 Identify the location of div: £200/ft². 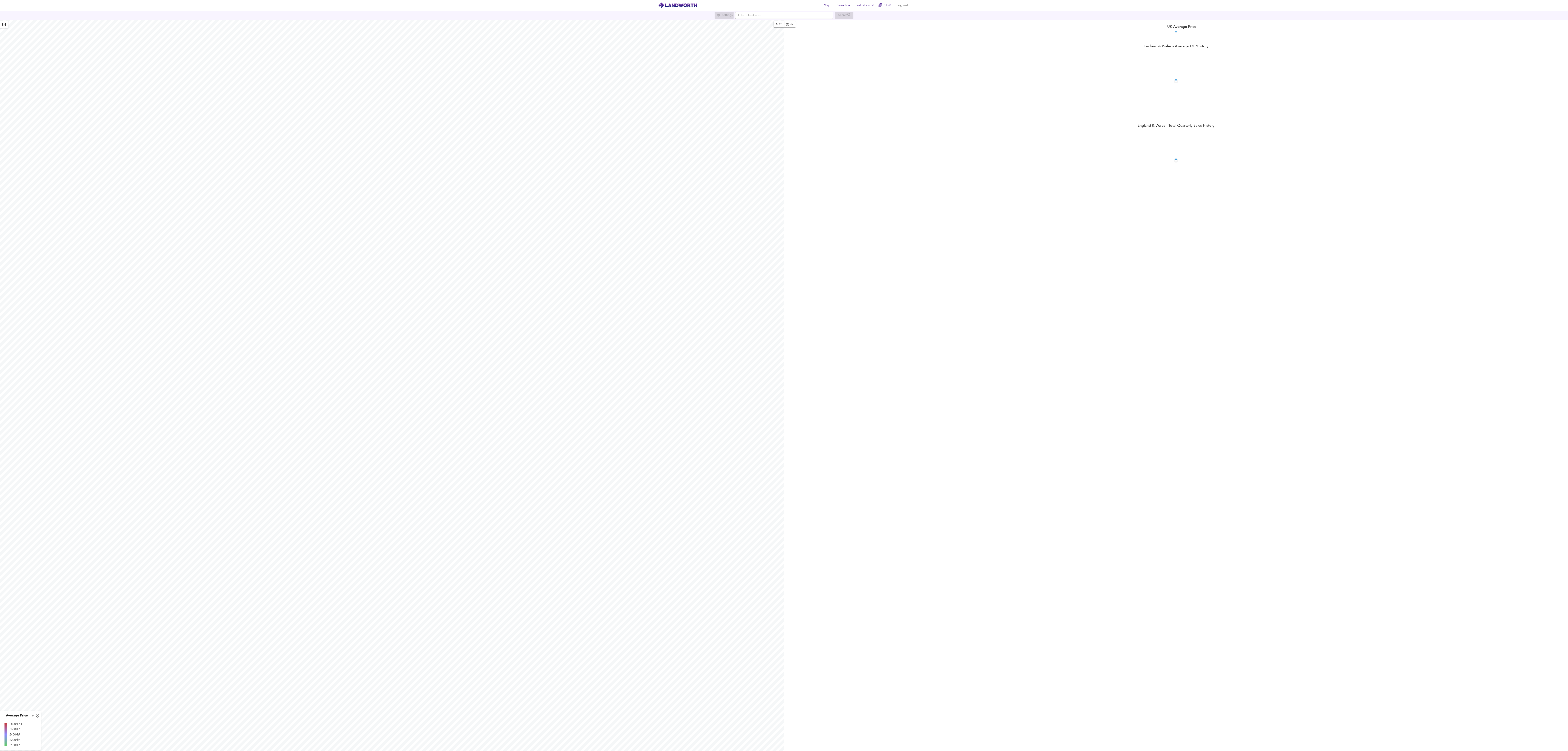
(16, 739).